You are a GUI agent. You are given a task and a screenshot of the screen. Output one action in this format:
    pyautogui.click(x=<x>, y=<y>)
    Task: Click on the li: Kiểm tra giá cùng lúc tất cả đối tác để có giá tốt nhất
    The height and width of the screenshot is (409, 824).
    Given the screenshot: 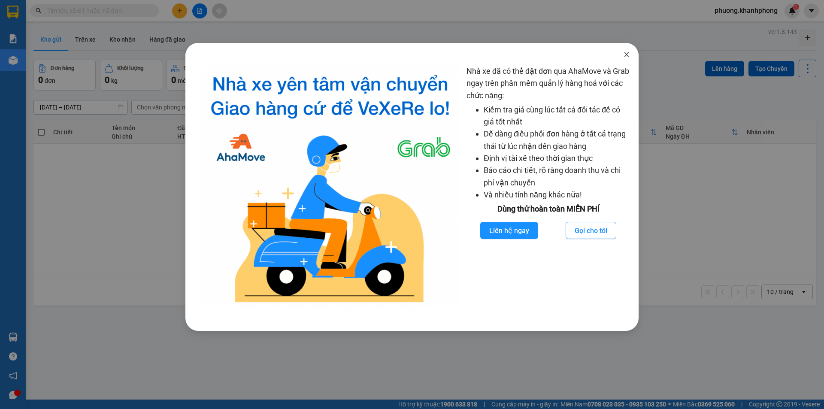 What is the action you would take?
    pyautogui.click(x=556, y=116)
    